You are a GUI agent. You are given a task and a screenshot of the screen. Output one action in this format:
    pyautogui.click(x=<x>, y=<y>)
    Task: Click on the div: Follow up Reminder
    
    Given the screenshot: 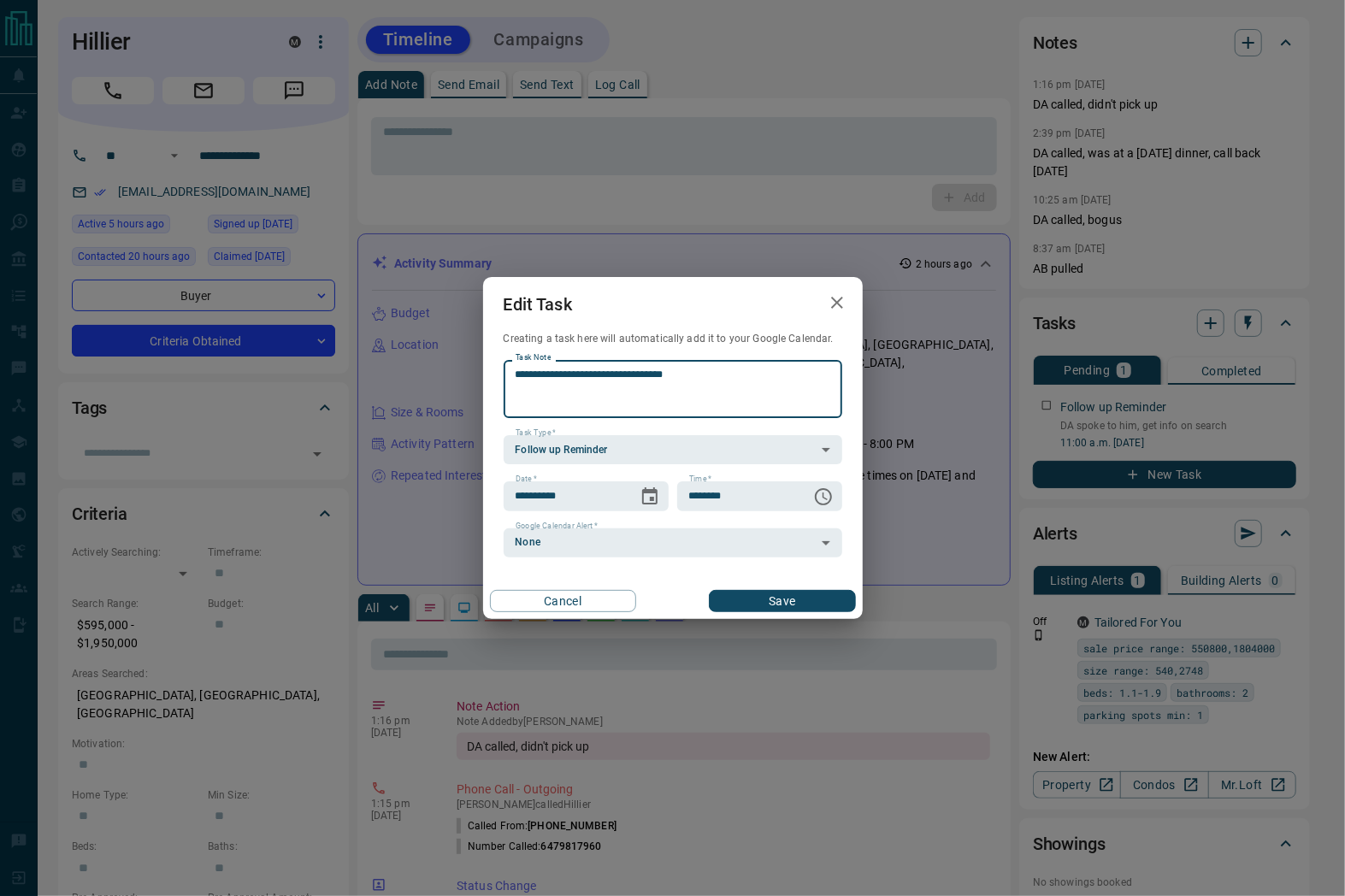 What is the action you would take?
    pyautogui.click(x=673, y=450)
    